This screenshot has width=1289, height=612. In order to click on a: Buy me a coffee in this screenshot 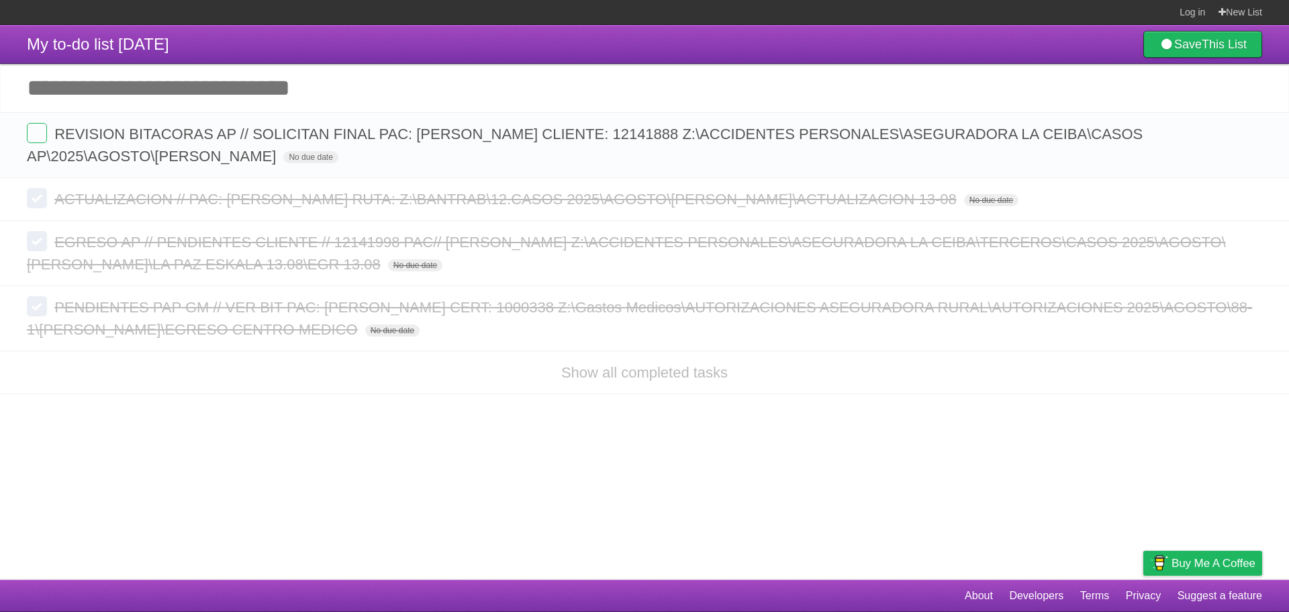, I will do `click(1203, 563)`.